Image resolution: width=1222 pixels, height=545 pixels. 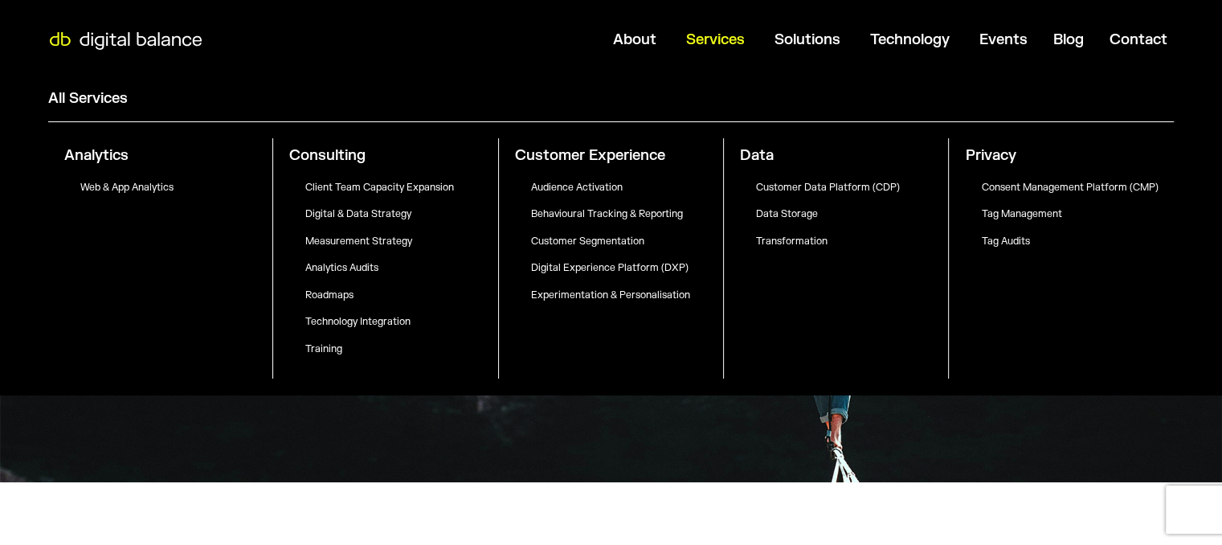 I want to click on a: Consulting Client Team Capacity ExpansionDigital & Data StrategyMeasurement StrategyAnalytics Aud..., so click(x=385, y=258).